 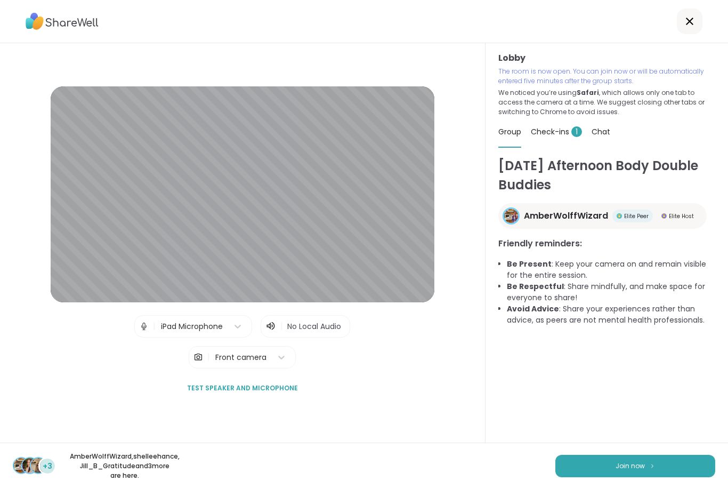 What do you see at coordinates (62, 21) in the screenshot?
I see `img: ShareWell Logo` at bounding box center [62, 21].